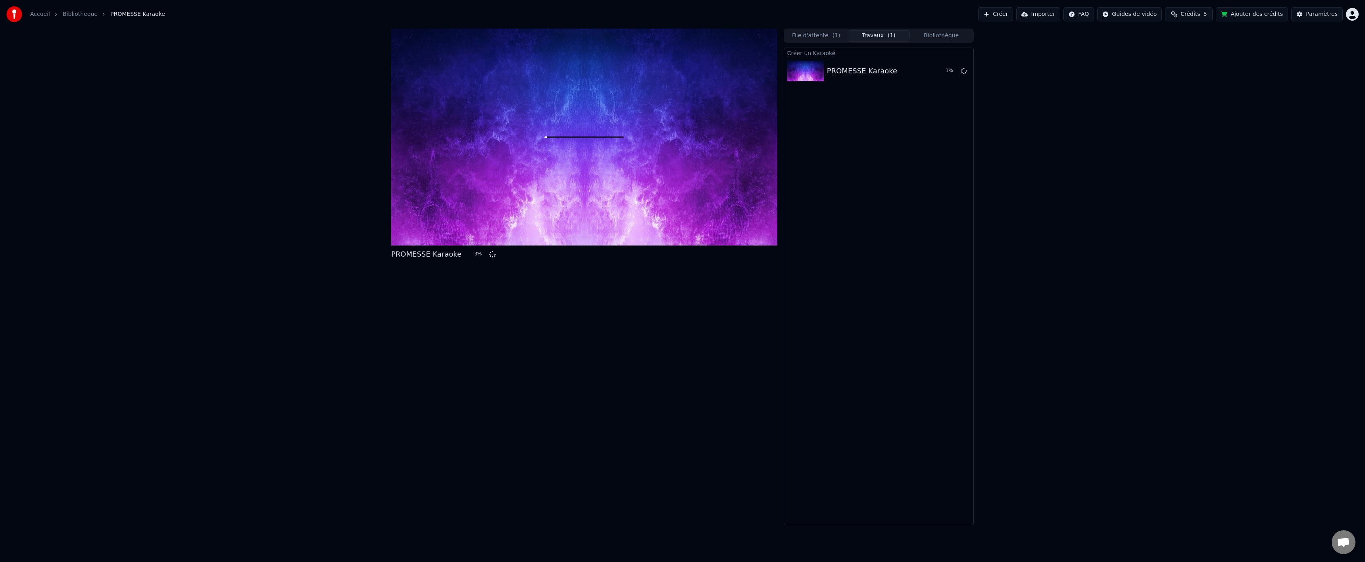 This screenshot has height=562, width=1365. Describe the element at coordinates (1317, 14) in the screenshot. I see `button: Paramètres` at that location.